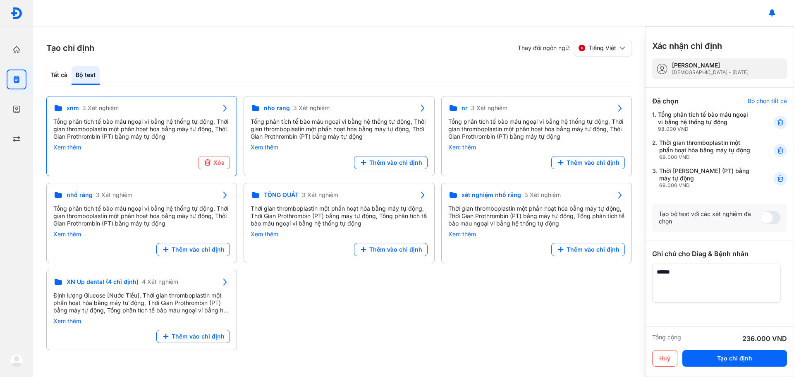 Image resolution: width=794 pixels, height=377 pixels. I want to click on div: Bỏ chọn tất cả, so click(767, 101).